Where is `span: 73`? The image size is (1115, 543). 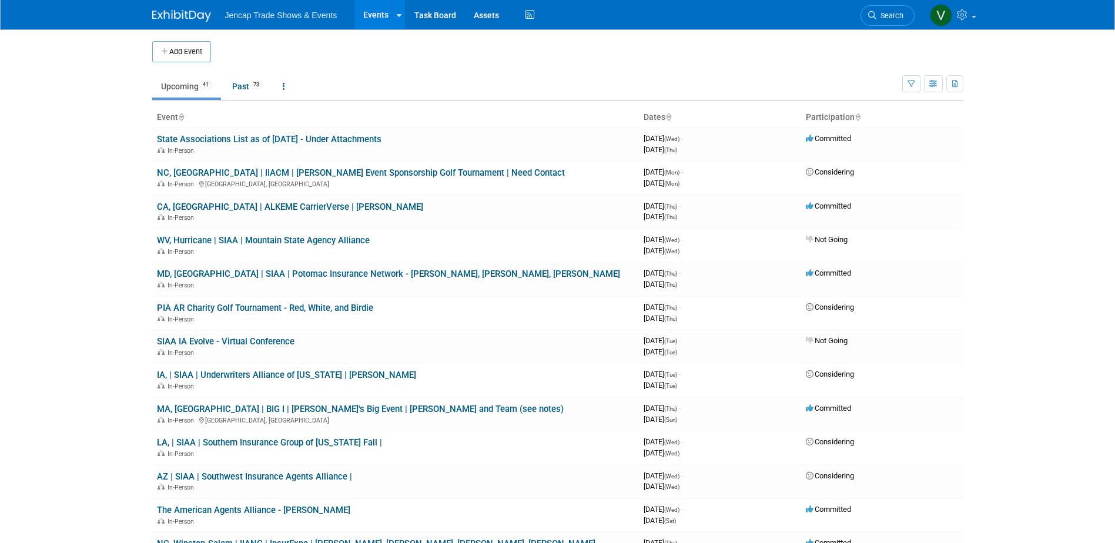 span: 73 is located at coordinates (256, 85).